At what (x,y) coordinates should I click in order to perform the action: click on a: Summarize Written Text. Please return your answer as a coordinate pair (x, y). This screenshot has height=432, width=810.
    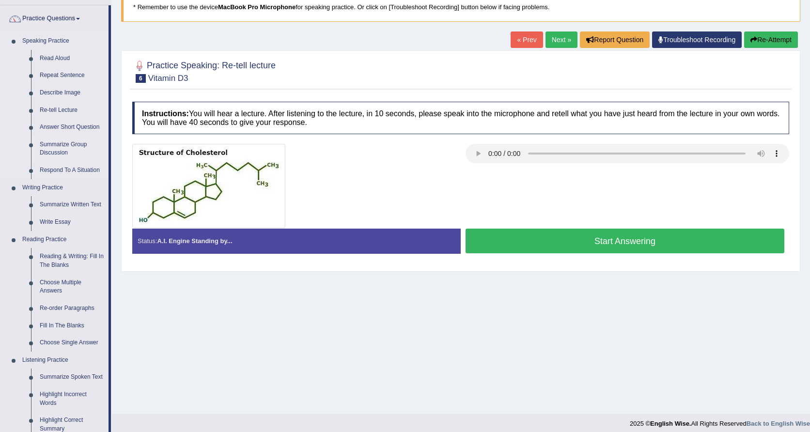
    Looking at the image, I should click on (72, 205).